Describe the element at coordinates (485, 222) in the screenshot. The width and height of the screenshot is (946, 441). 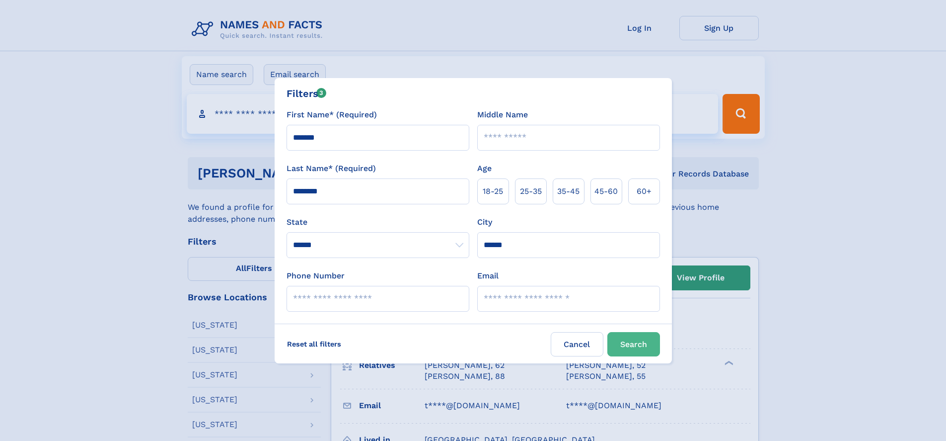
I see `label: City` at that location.